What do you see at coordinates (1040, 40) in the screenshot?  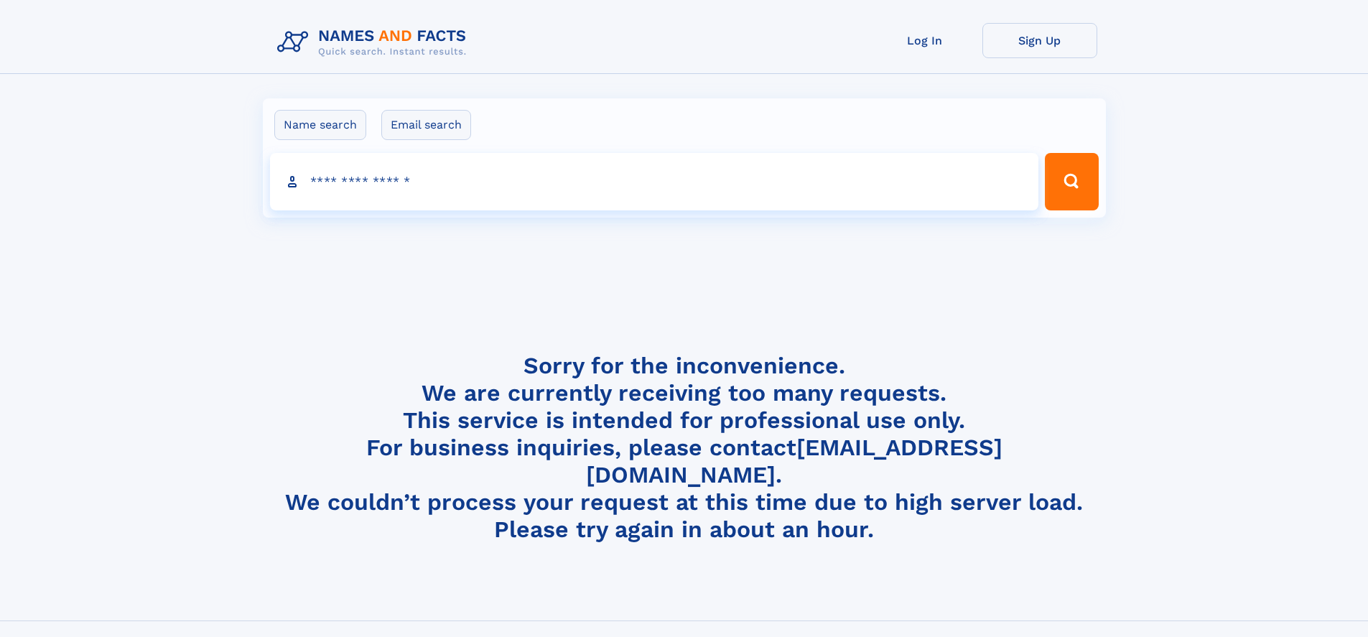 I see `a: Sign Up` at bounding box center [1040, 40].